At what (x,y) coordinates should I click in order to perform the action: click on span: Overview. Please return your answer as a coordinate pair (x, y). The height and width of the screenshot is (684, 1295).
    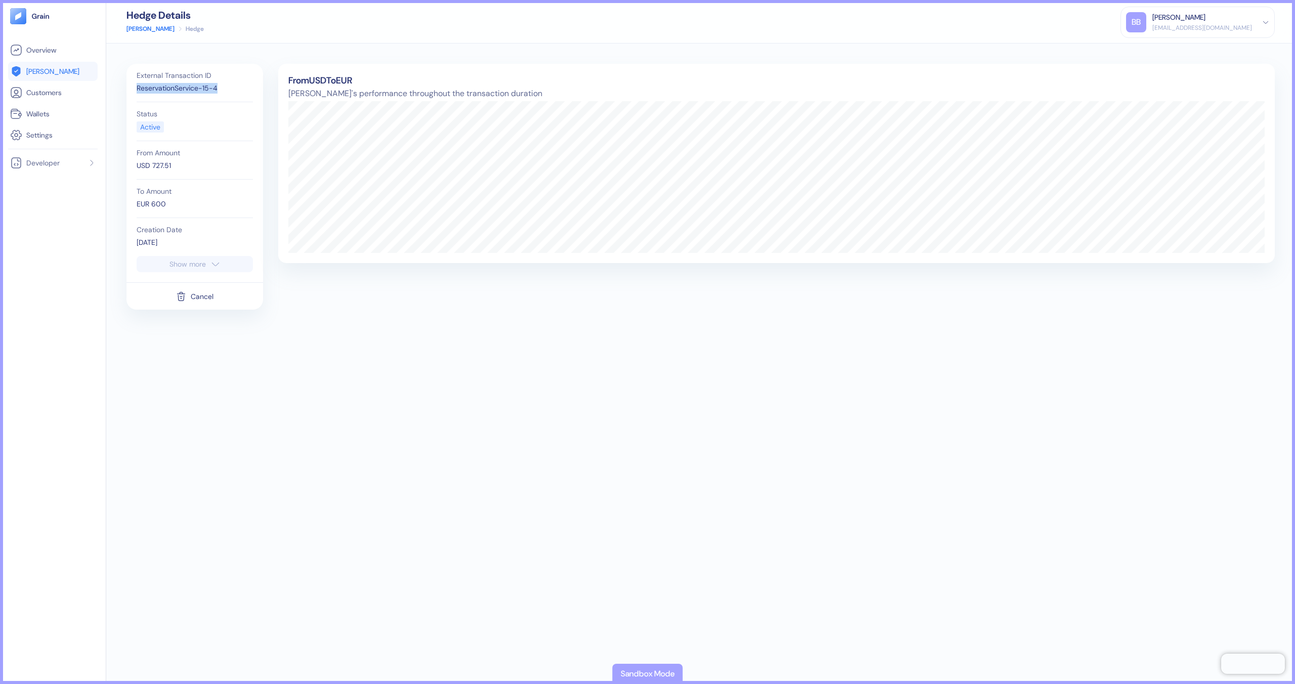
    Looking at the image, I should click on (41, 50).